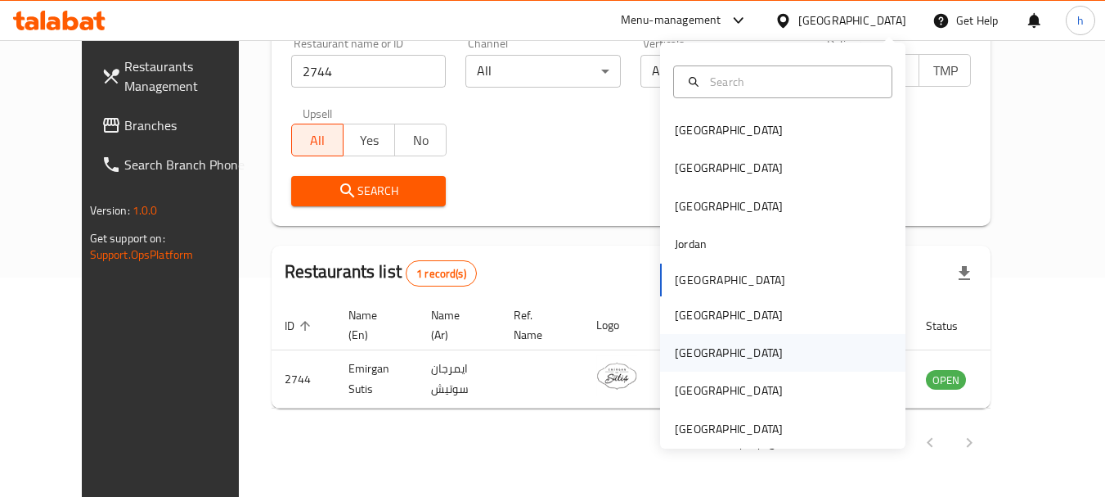 Image resolution: width=1105 pixels, height=497 pixels. I want to click on input: Search for restaurant name or ID.., so click(369, 71).